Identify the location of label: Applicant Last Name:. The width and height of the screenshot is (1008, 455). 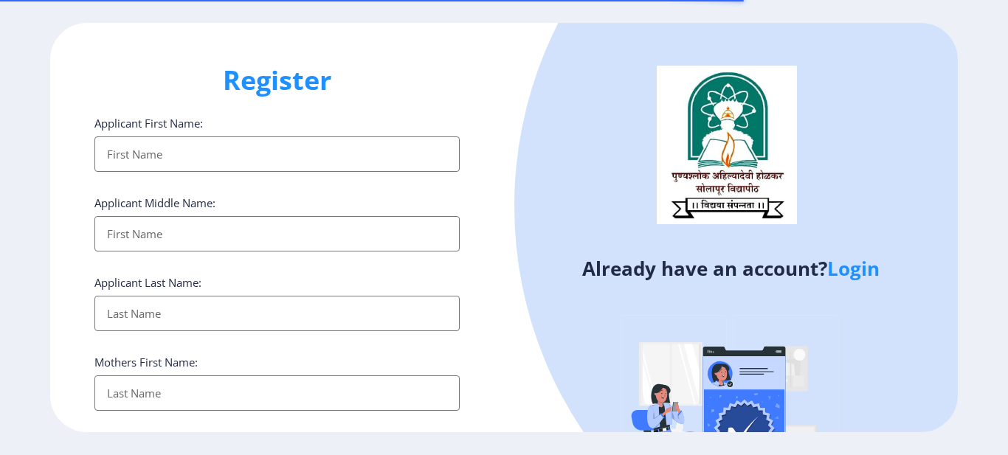
(148, 283).